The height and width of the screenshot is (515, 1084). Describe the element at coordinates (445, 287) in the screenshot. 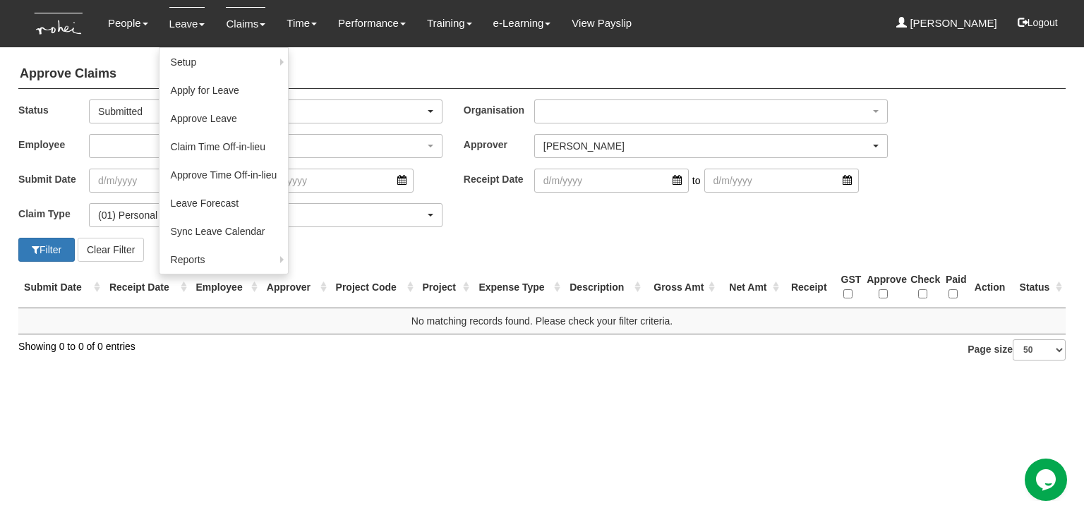

I see `th: Project : activate to sort column ascending` at that location.